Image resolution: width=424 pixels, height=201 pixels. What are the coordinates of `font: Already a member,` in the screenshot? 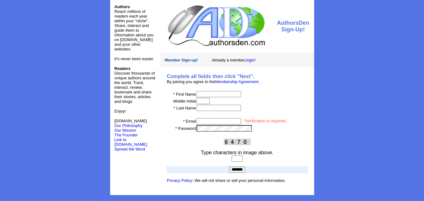 It's located at (234, 60).